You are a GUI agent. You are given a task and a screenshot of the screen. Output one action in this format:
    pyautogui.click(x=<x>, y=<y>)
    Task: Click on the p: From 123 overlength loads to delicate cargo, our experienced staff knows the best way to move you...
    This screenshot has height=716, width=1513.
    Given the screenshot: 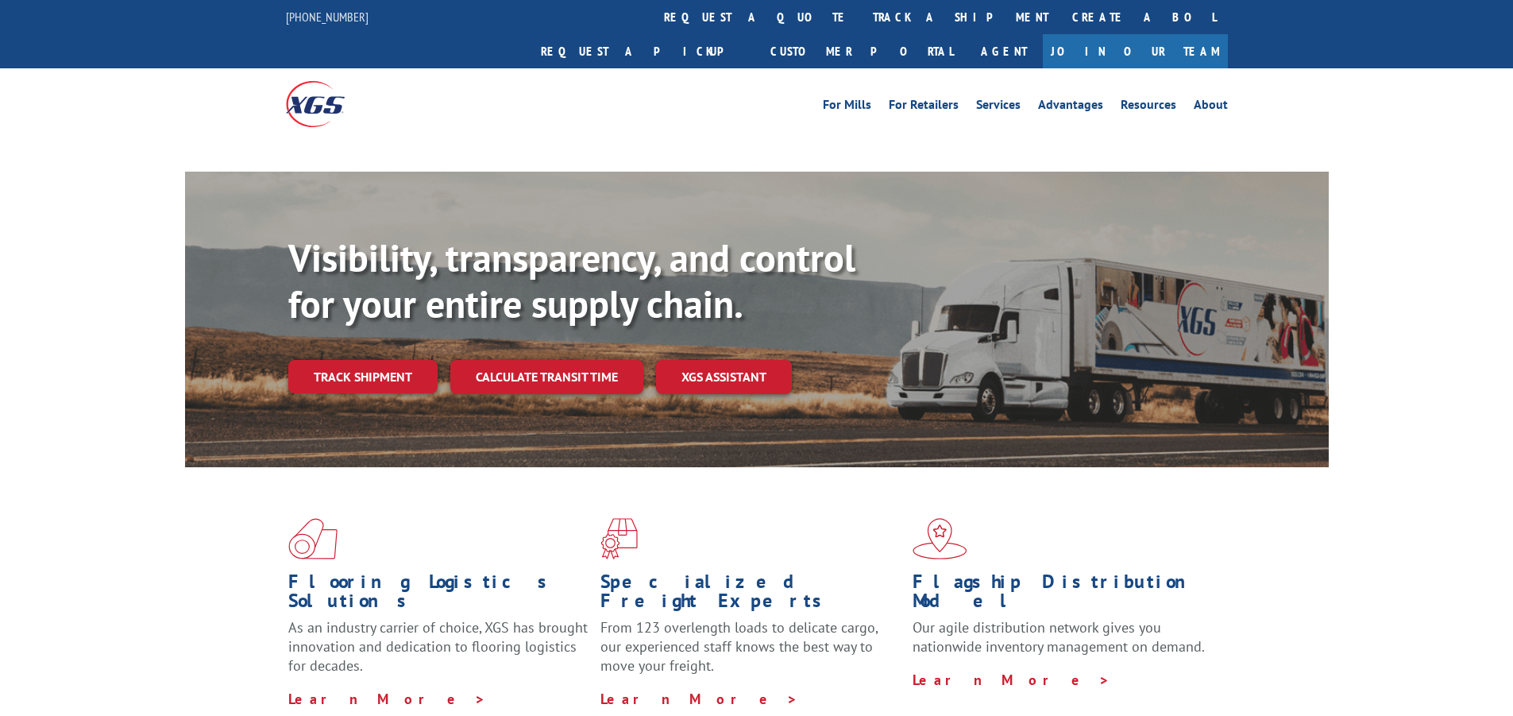 What is the action you would take?
    pyautogui.click(x=750, y=653)
    